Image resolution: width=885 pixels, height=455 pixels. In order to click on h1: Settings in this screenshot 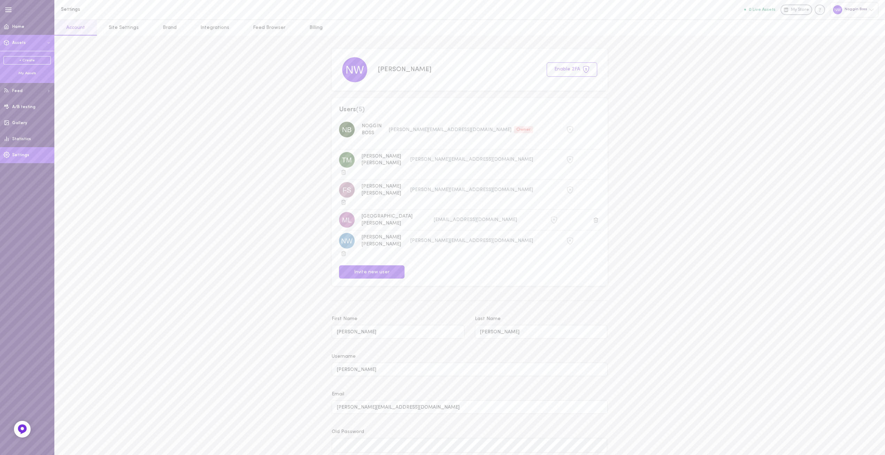, I will do `click(118, 9)`.